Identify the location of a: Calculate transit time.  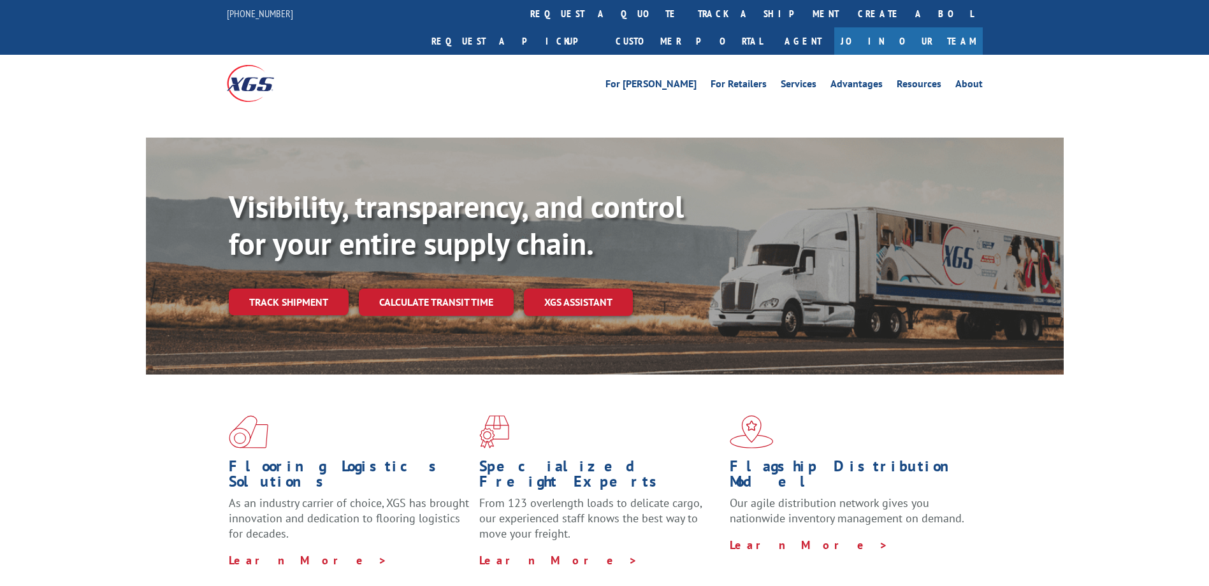
(436, 302).